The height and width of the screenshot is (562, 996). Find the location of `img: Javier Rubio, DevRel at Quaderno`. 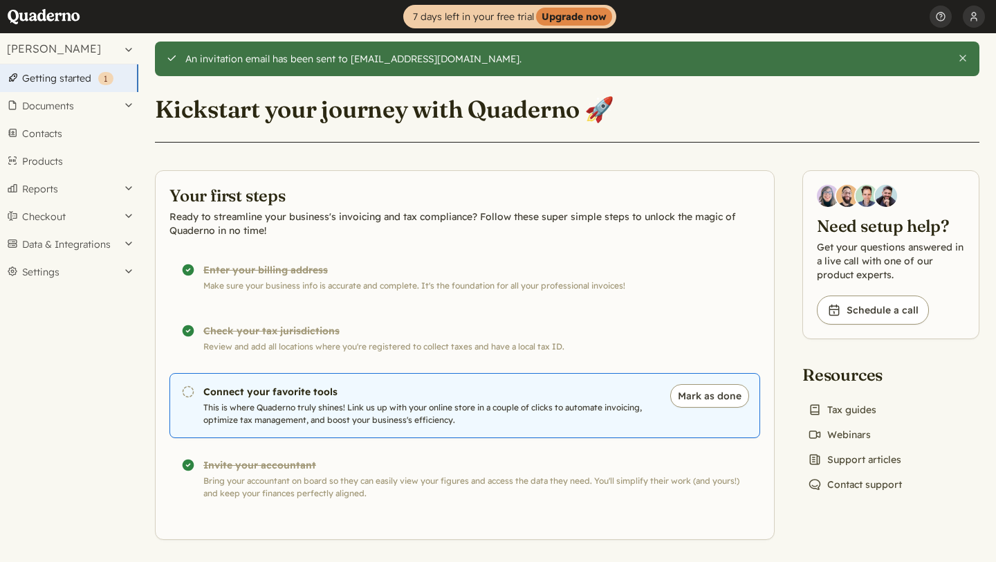

img: Javier Rubio, DevRel at Quaderno is located at coordinates (886, 196).